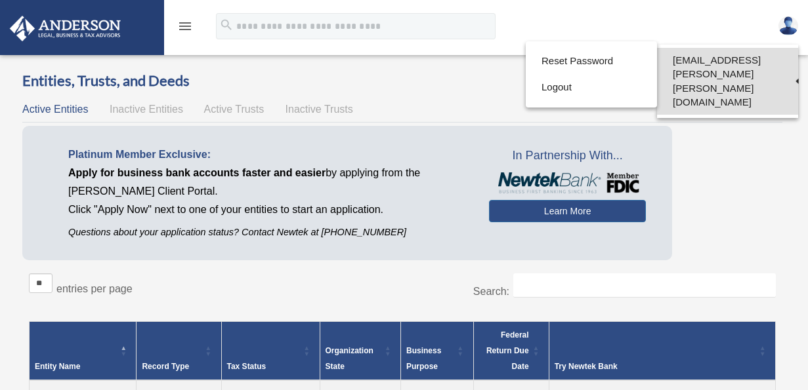 The image size is (808, 390). Describe the element at coordinates (437, 352) in the screenshot. I see `th: Business Purpose: Activate to sort` at that location.